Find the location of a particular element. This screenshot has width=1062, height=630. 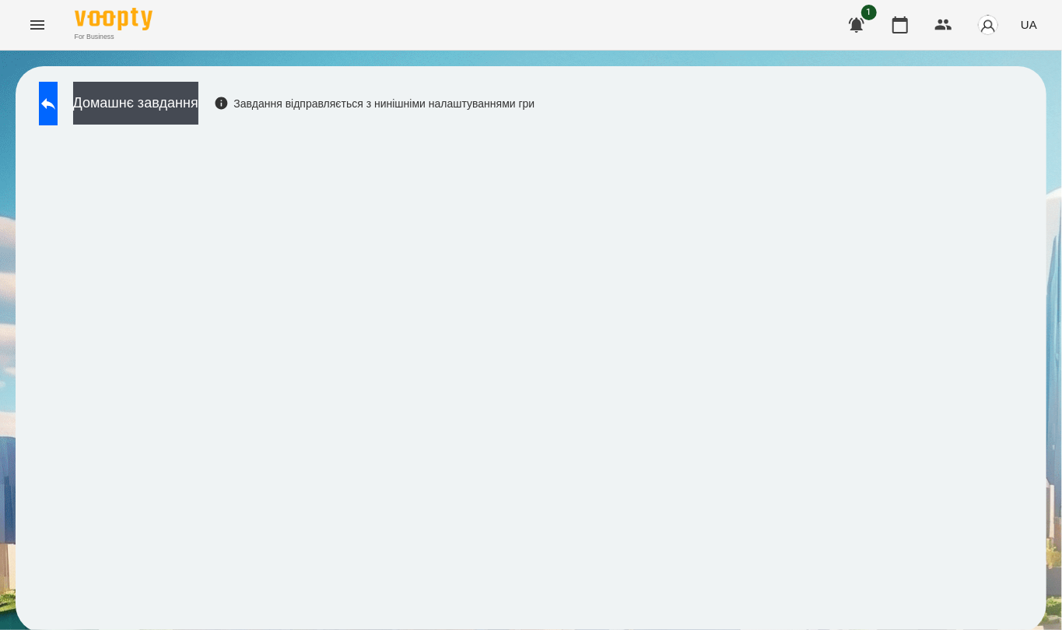

button: Домашнє завдання is located at coordinates (135, 103).